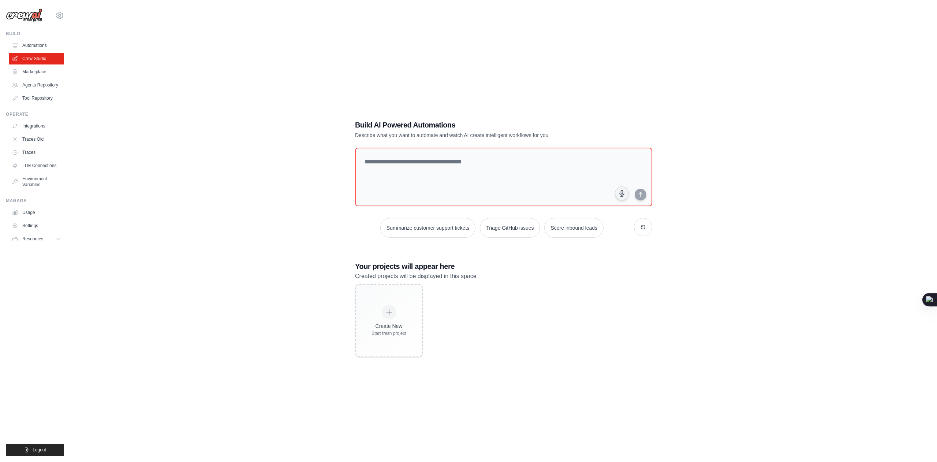  Describe the element at coordinates (478, 125) in the screenshot. I see `h1: Build AI Powered Automations` at that location.